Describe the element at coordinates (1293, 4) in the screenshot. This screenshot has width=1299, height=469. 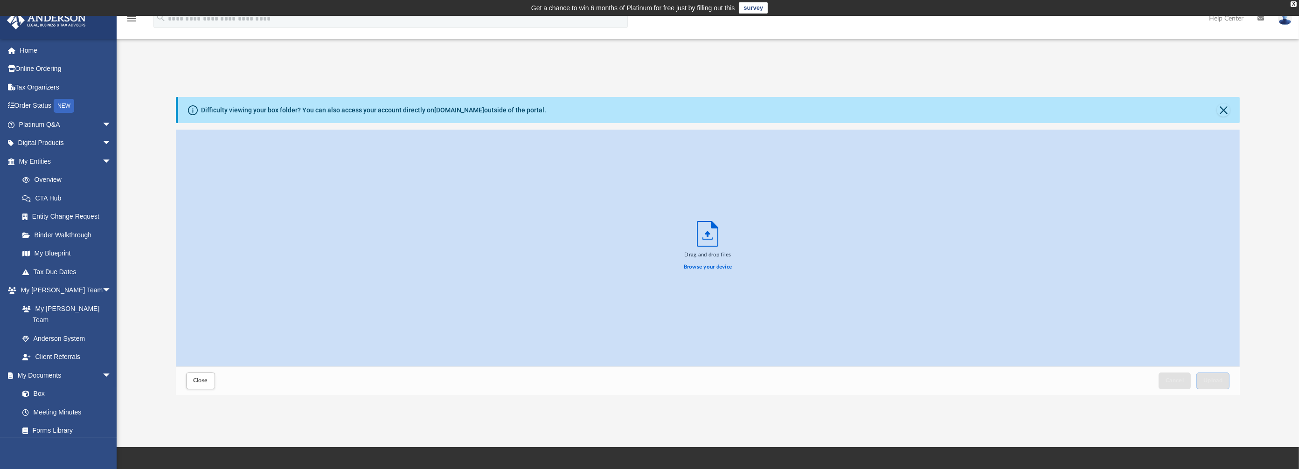
I see `div: close` at that location.